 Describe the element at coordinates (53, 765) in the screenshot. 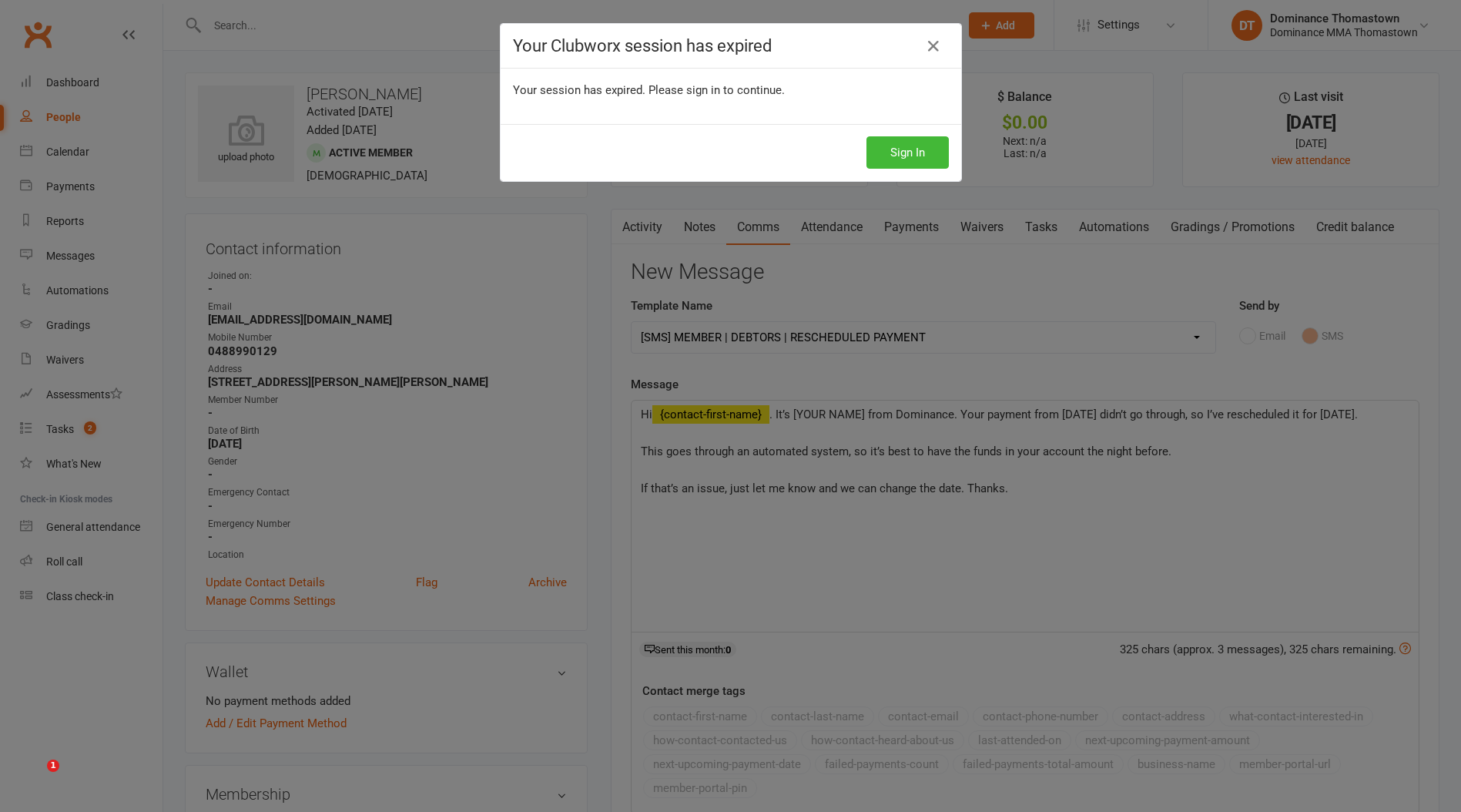

I see `span: 1` at that location.